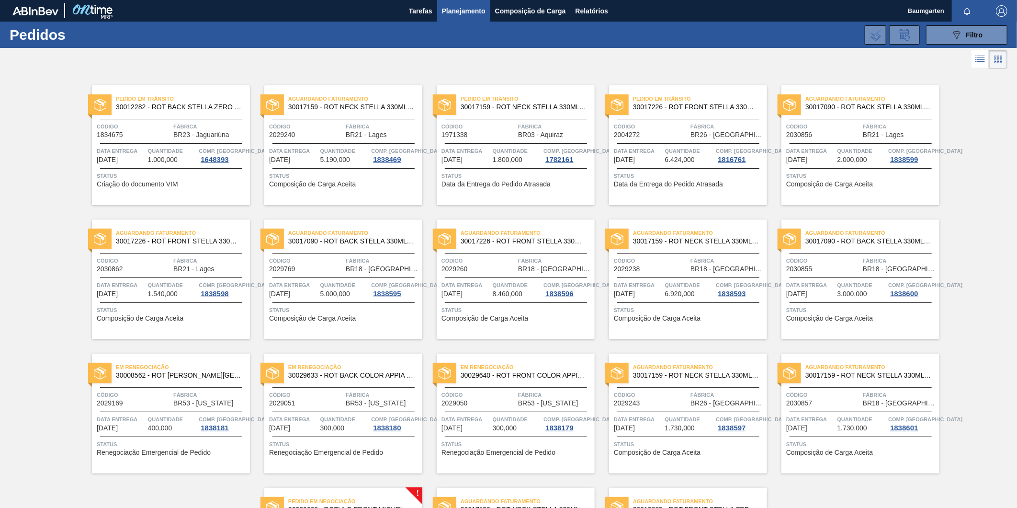 The width and height of the screenshot is (1017, 508). I want to click on span: 2029260, so click(455, 269).